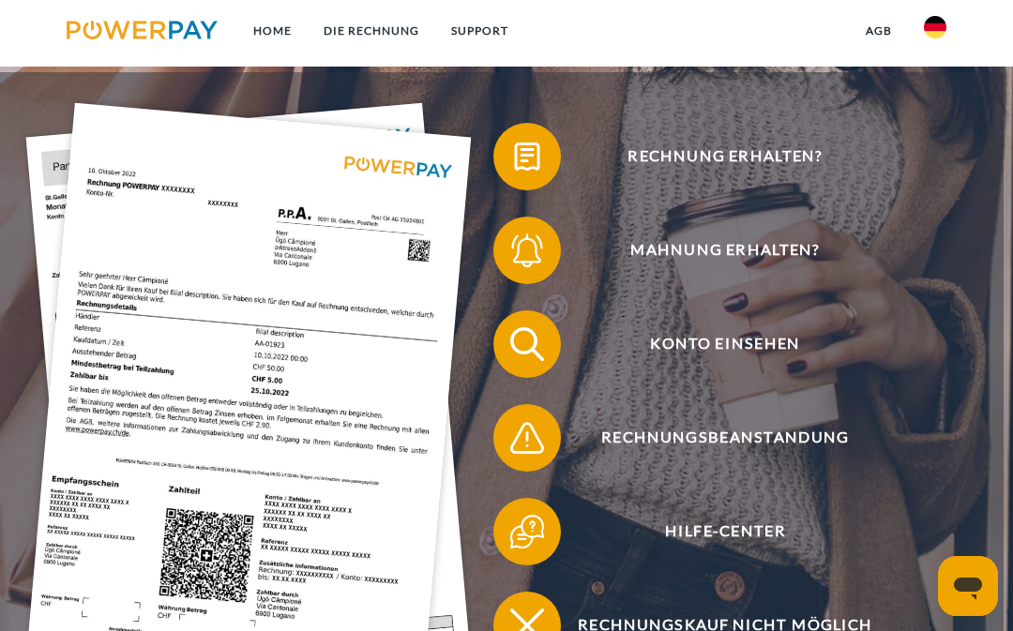 The height and width of the screenshot is (631, 1013). I want to click on span: Rechnungsbeanstandung, so click(725, 438).